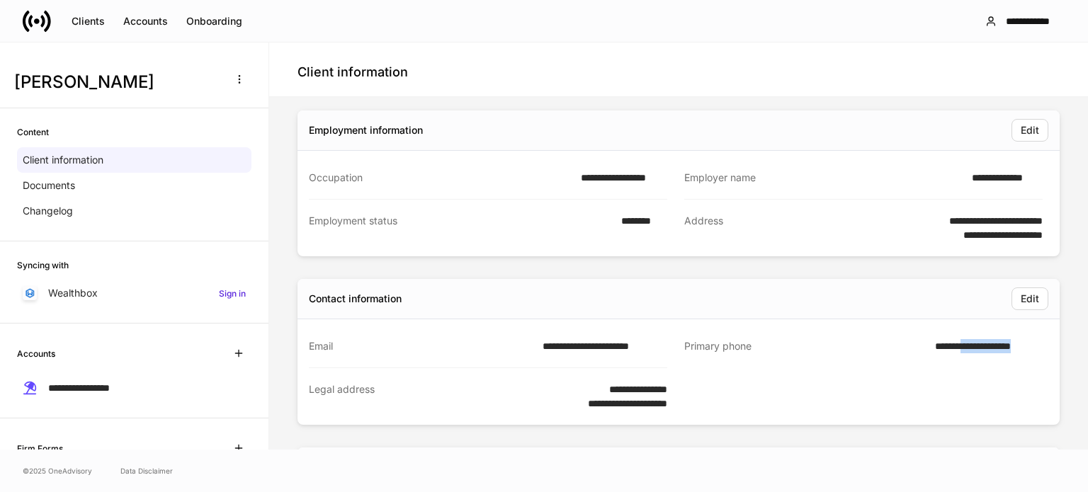 The width and height of the screenshot is (1088, 492). What do you see at coordinates (147, 471) in the screenshot?
I see `a: Data Disclaimer` at bounding box center [147, 471].